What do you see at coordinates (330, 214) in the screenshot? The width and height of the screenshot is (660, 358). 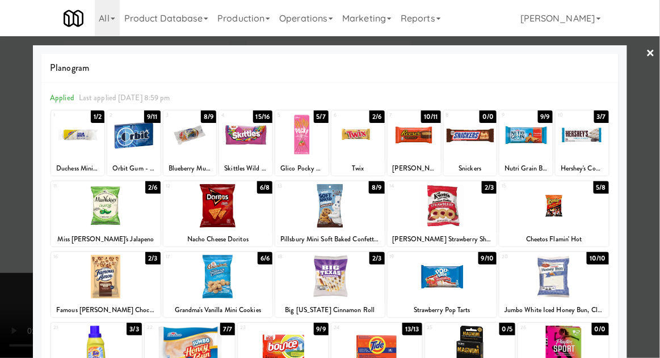 I see `div: 138/9Pillsbury Mini Soft Baked Confetti Cookies` at bounding box center [330, 214].